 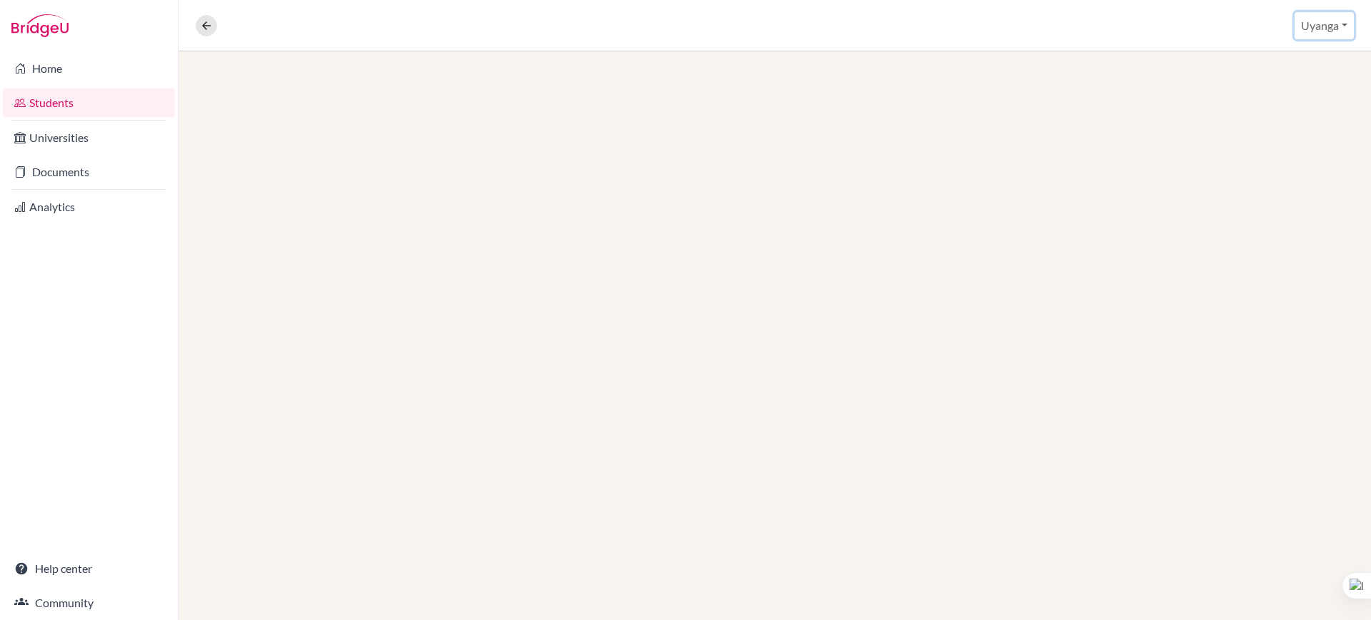 What do you see at coordinates (1324, 26) in the screenshot?
I see `button: Uyanga` at bounding box center [1324, 26].